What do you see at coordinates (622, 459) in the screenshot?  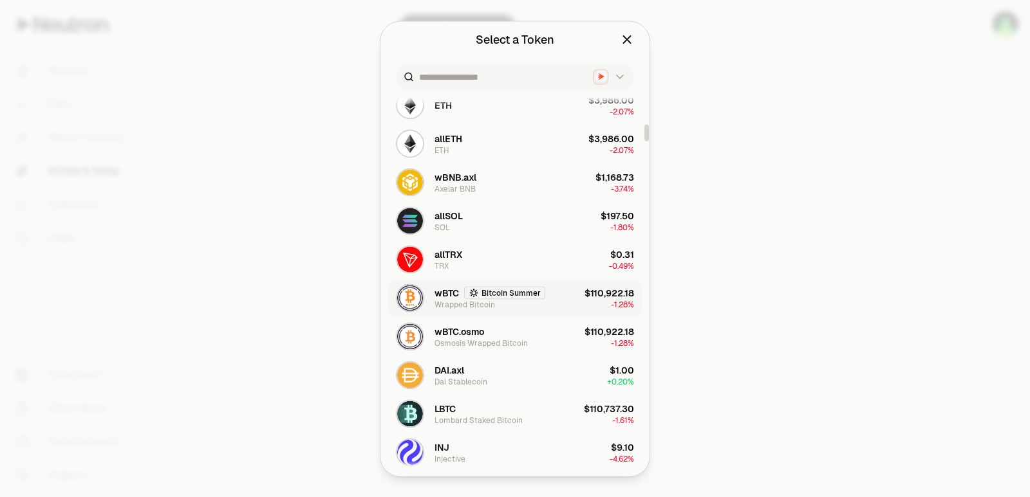 I see `span: -4.62%` at bounding box center [622, 459].